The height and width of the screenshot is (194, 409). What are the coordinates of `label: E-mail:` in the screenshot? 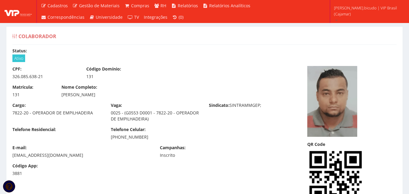 It's located at (19, 148).